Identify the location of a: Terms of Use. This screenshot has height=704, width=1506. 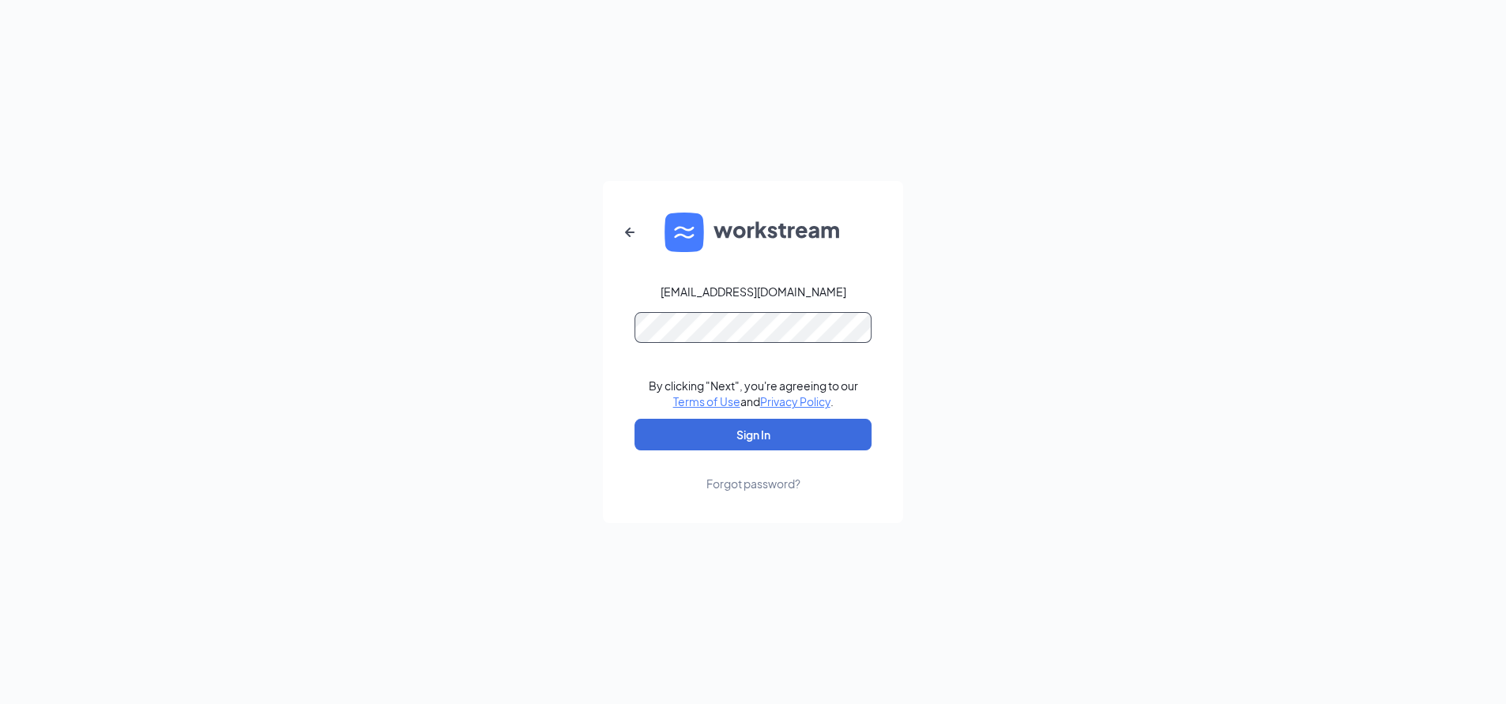
(706, 401).